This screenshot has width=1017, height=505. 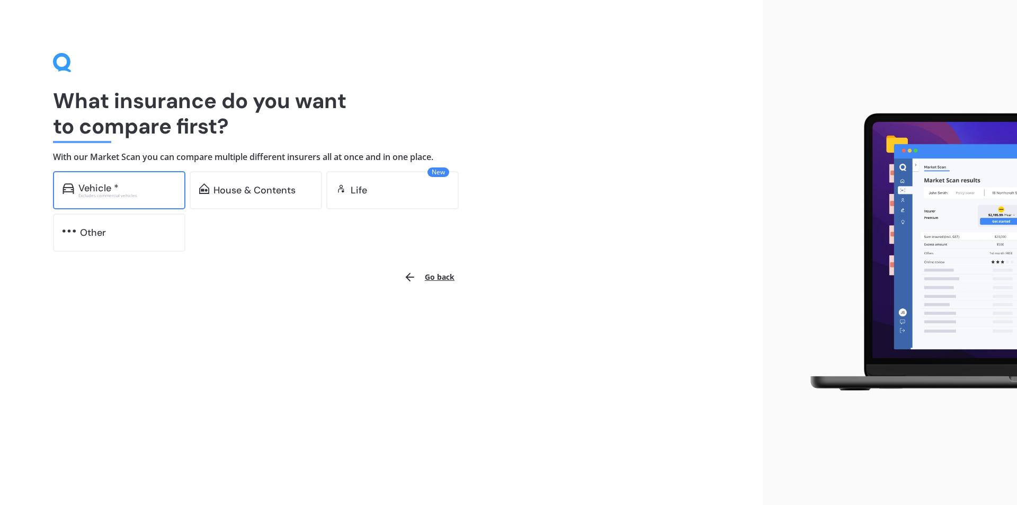 I want to click on h4: With our Market Scan you can compare multiple different insurers all at once and in one place., so click(x=381, y=157).